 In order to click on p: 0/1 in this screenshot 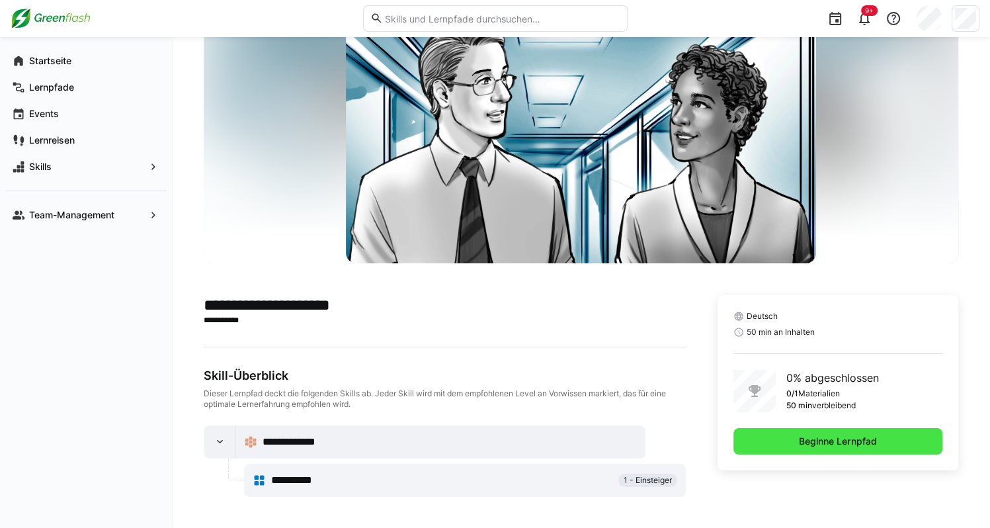, I will do `click(792, 393)`.